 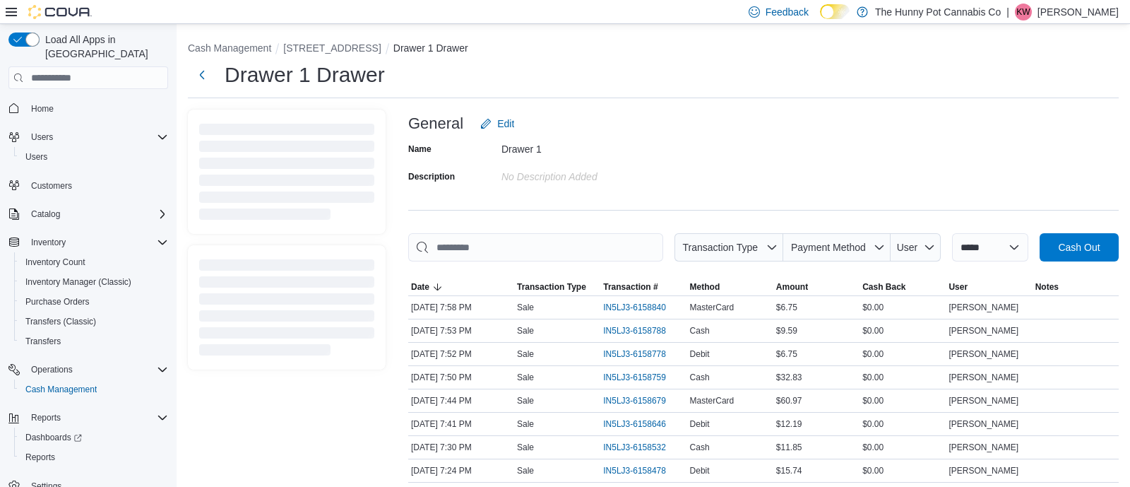 I want to click on span: Operations, so click(x=52, y=369).